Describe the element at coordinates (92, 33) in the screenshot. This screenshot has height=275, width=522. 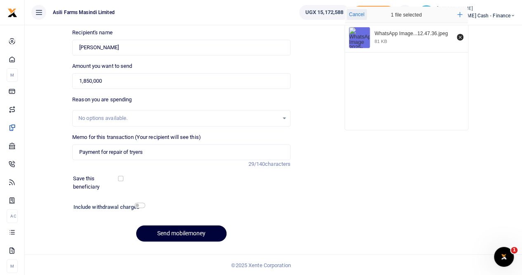
I see `label: Recipient's name` at that location.